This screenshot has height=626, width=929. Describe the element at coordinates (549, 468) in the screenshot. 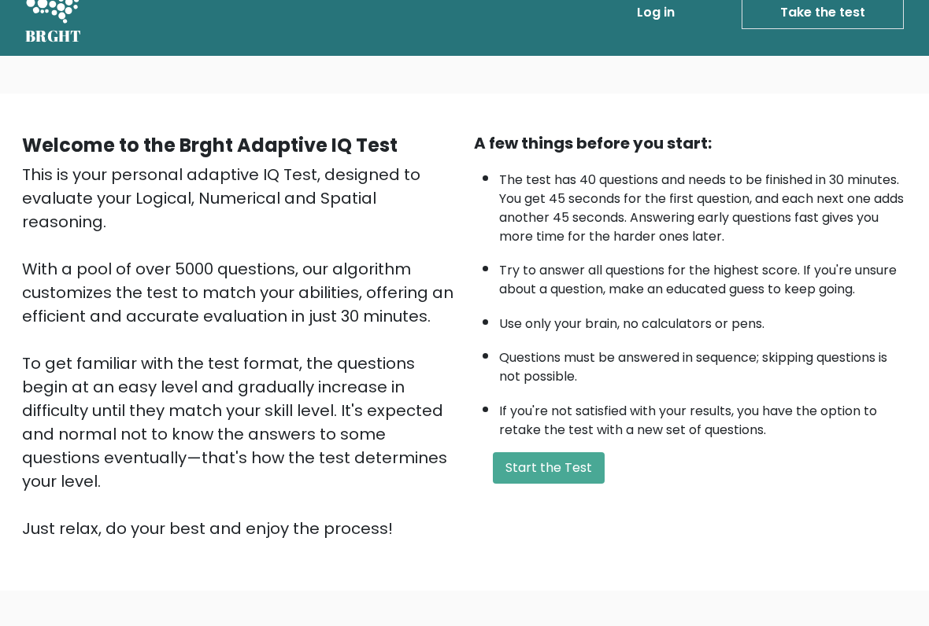

I see `button: Start the Test` at that location.